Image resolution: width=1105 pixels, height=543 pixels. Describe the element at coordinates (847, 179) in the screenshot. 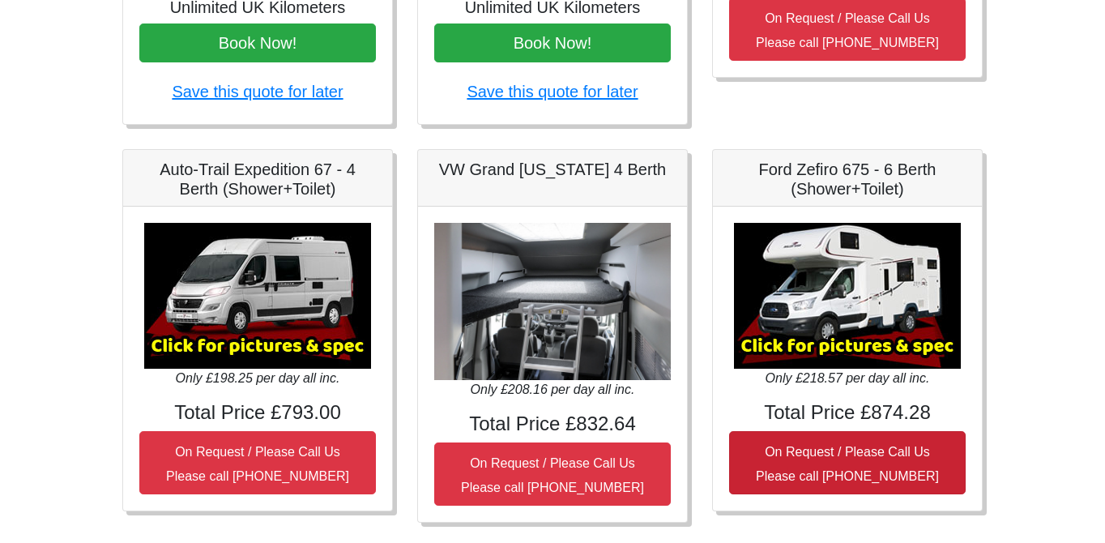

I see `h5: Ford Zefiro 675 - 6 Berth (Shower+Toilet)` at that location.